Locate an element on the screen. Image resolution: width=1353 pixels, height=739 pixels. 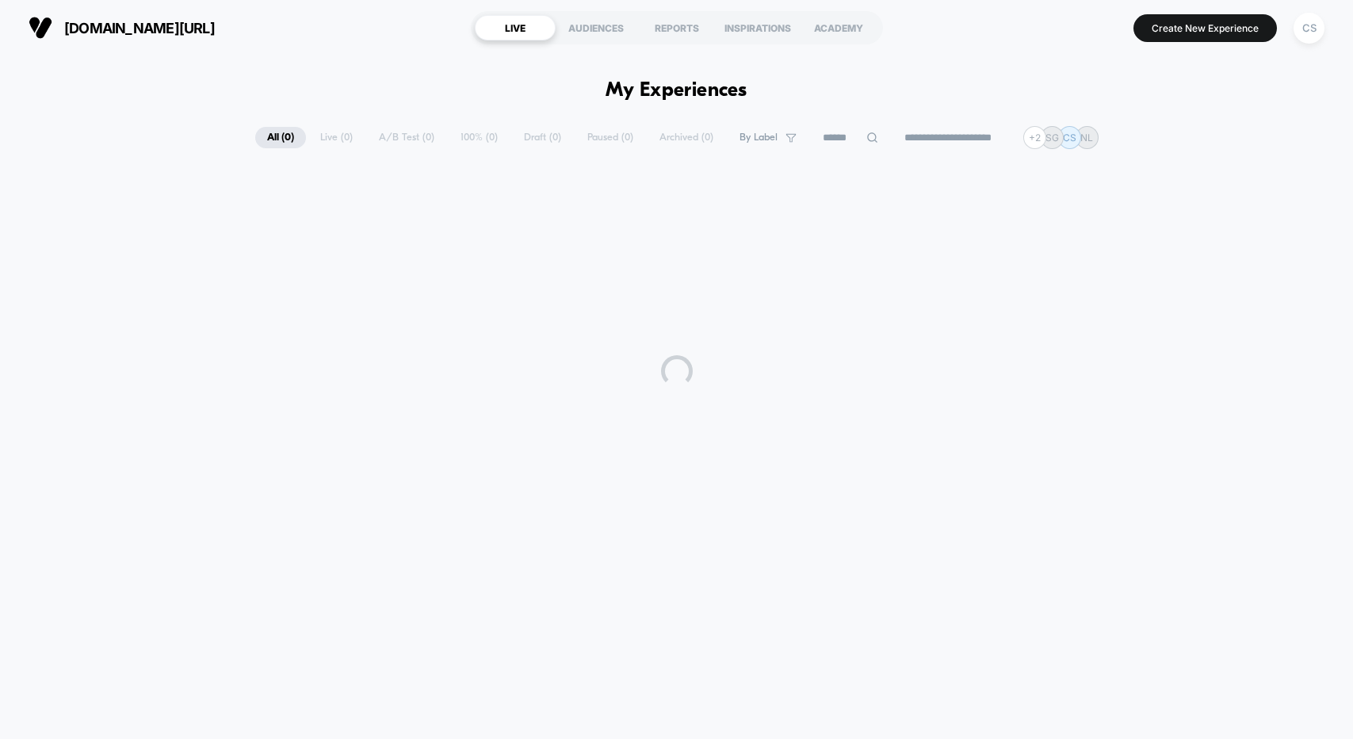
p: NL is located at coordinates (1087, 137).